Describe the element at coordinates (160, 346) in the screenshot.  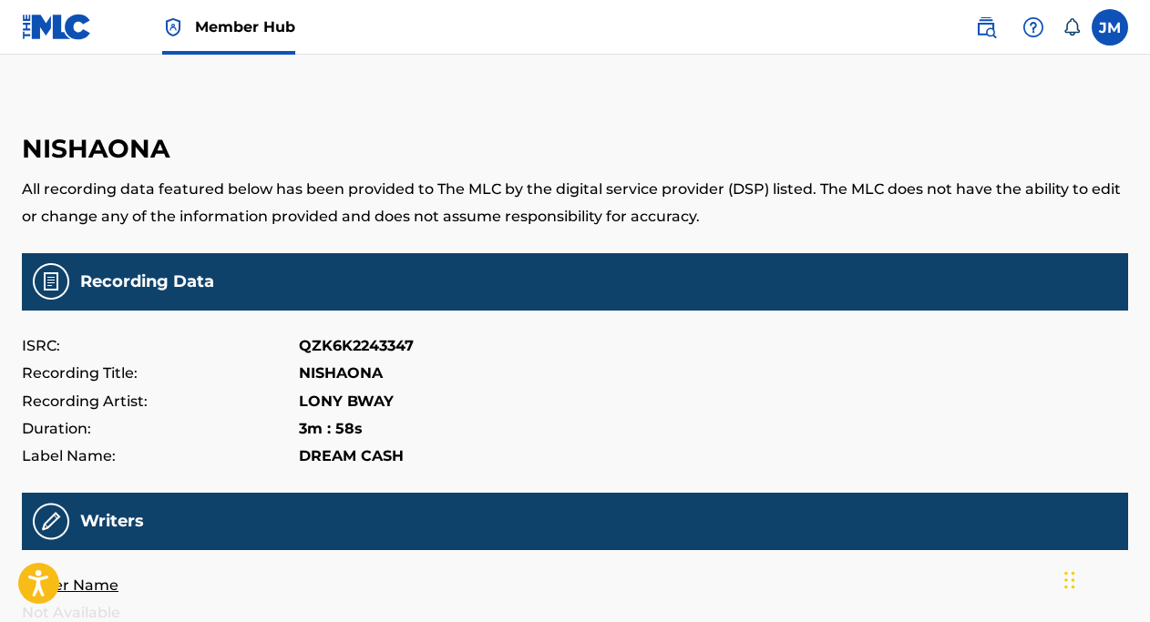
I see `p: ISRC:` at that location.